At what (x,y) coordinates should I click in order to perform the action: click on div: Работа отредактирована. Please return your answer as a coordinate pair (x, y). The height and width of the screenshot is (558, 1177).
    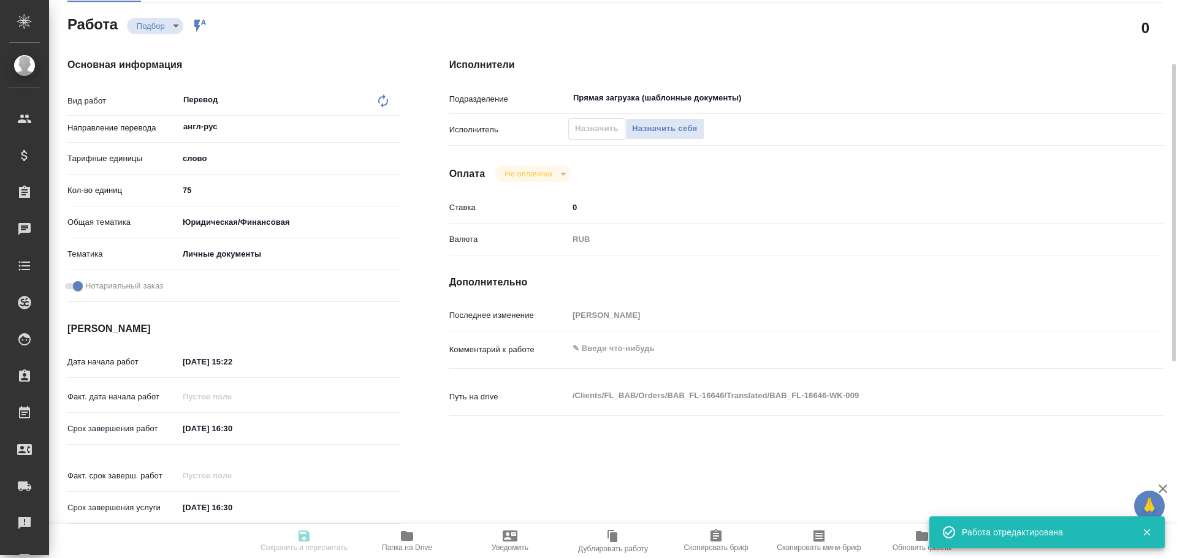
    Looking at the image, I should click on (1042, 533).